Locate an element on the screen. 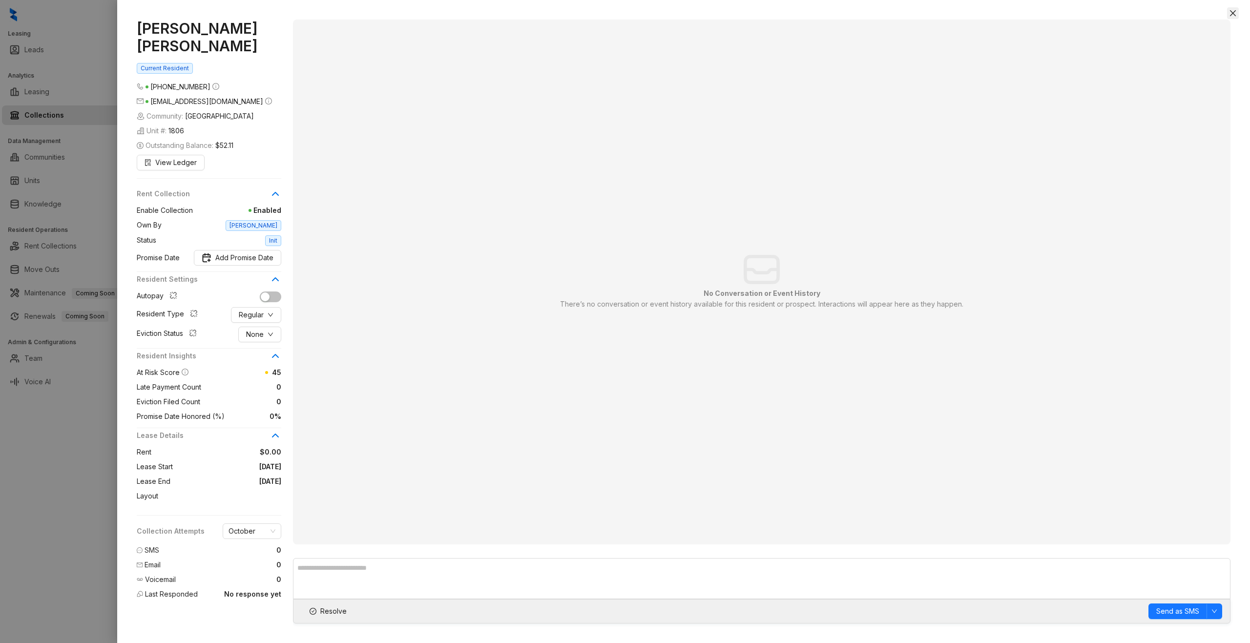 The image size is (1250, 643). div: Autopay is located at coordinates (159, 297).